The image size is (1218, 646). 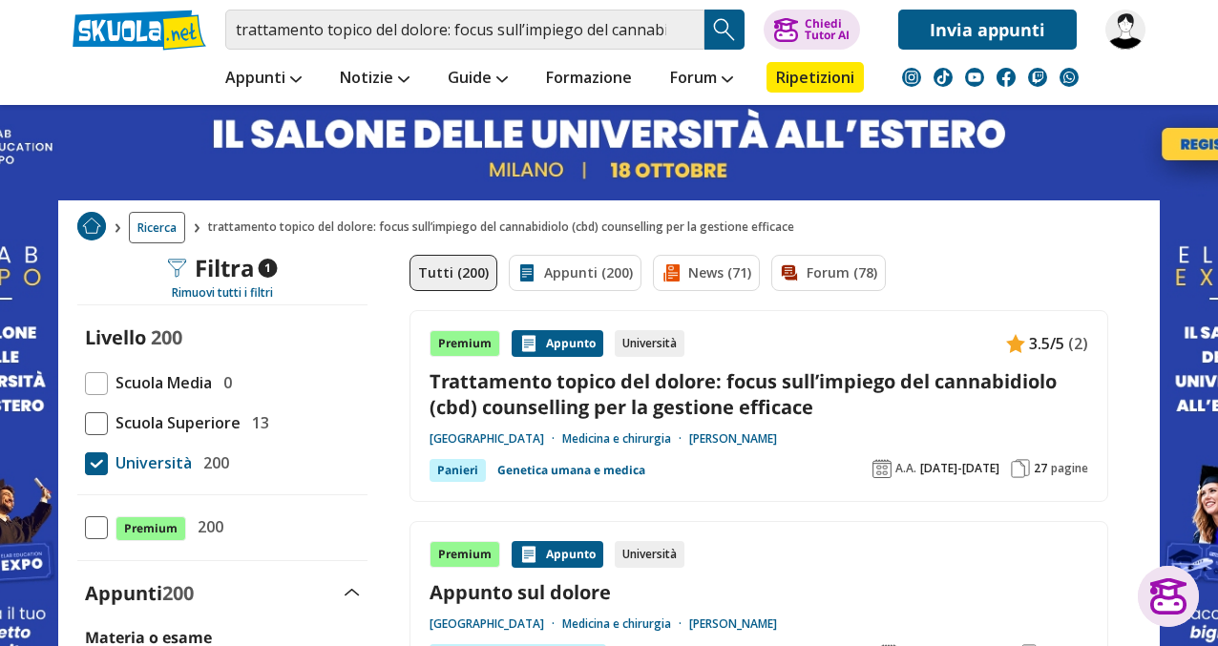 What do you see at coordinates (975, 77) in the screenshot?
I see `img: youtube` at bounding box center [975, 77].